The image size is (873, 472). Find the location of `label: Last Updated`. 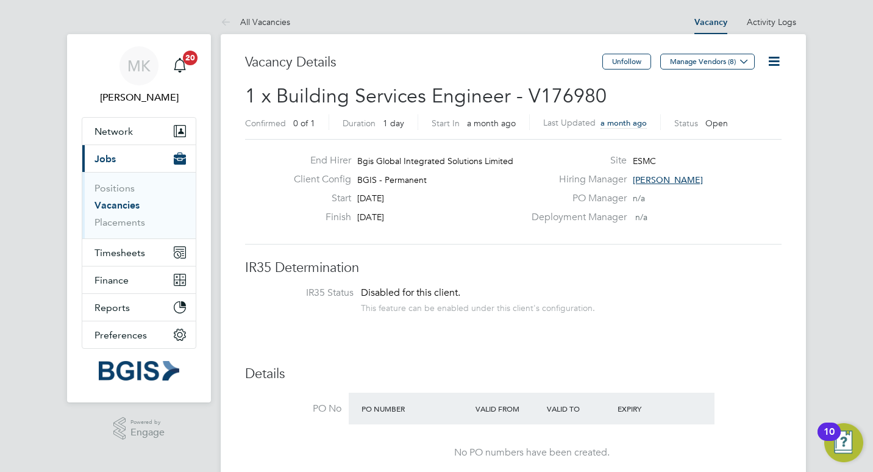

label: Last Updated is located at coordinates (569, 122).